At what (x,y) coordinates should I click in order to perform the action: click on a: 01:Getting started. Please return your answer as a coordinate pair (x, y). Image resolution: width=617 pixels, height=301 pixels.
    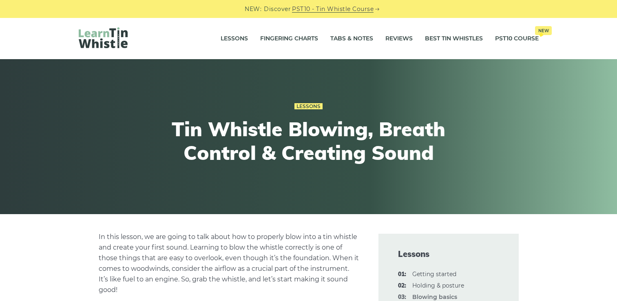
    Looking at the image, I should click on (435, 274).